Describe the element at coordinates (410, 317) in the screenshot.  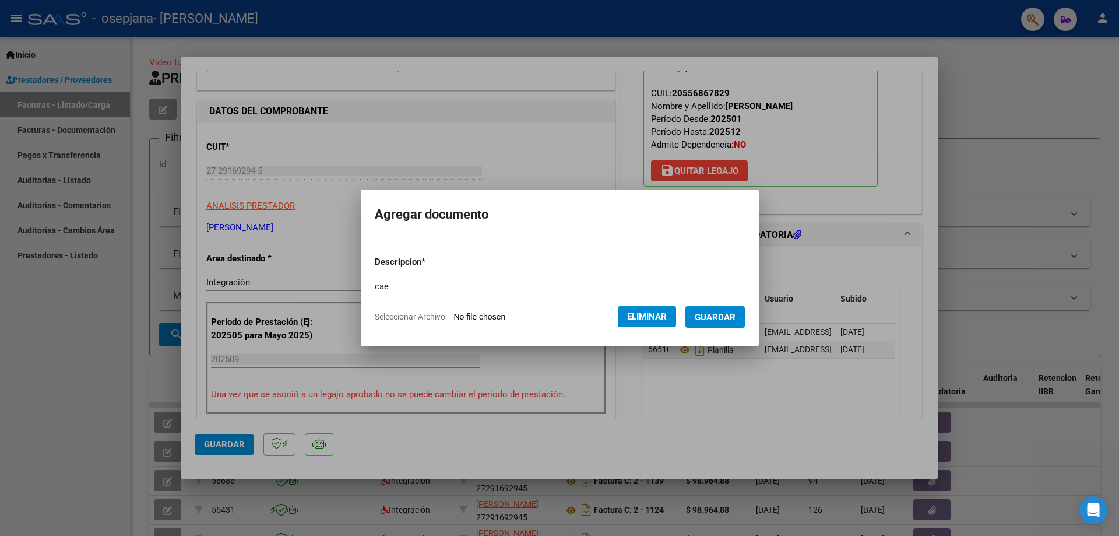
I see `span: Seleccionar Archivo` at that location.